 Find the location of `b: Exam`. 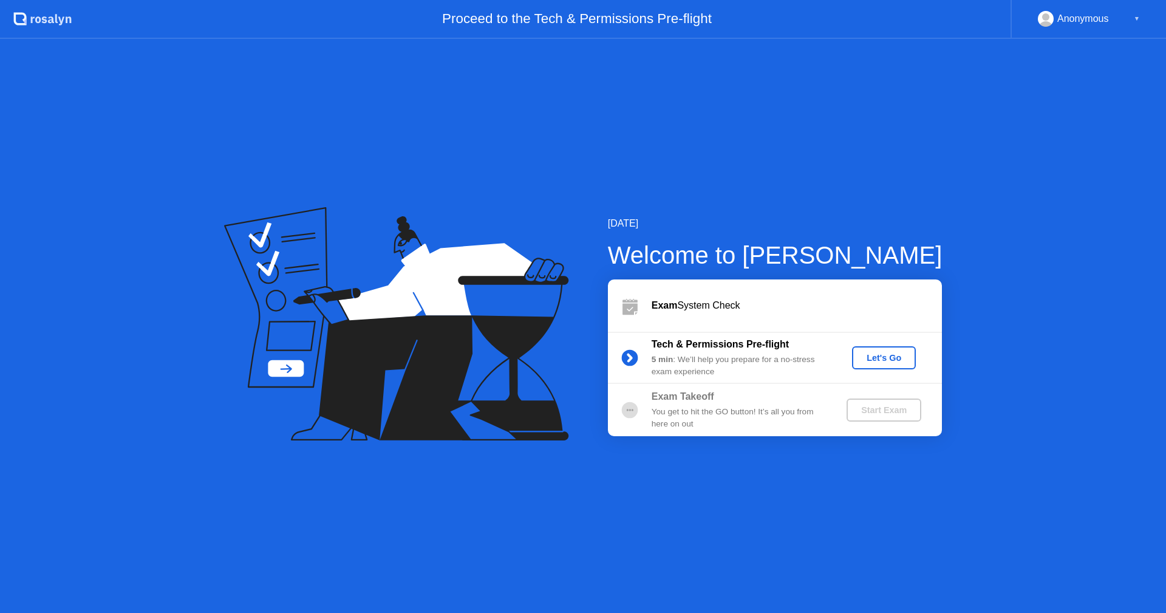

b: Exam is located at coordinates (664, 305).